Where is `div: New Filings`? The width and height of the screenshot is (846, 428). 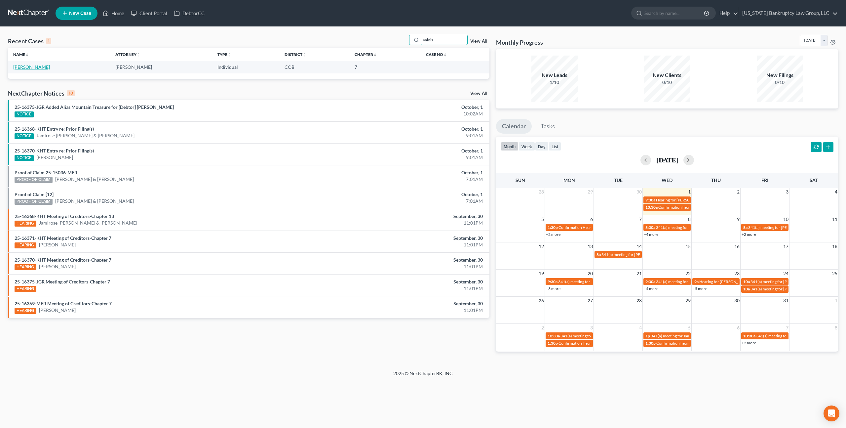 div: New Filings is located at coordinates (780, 75).